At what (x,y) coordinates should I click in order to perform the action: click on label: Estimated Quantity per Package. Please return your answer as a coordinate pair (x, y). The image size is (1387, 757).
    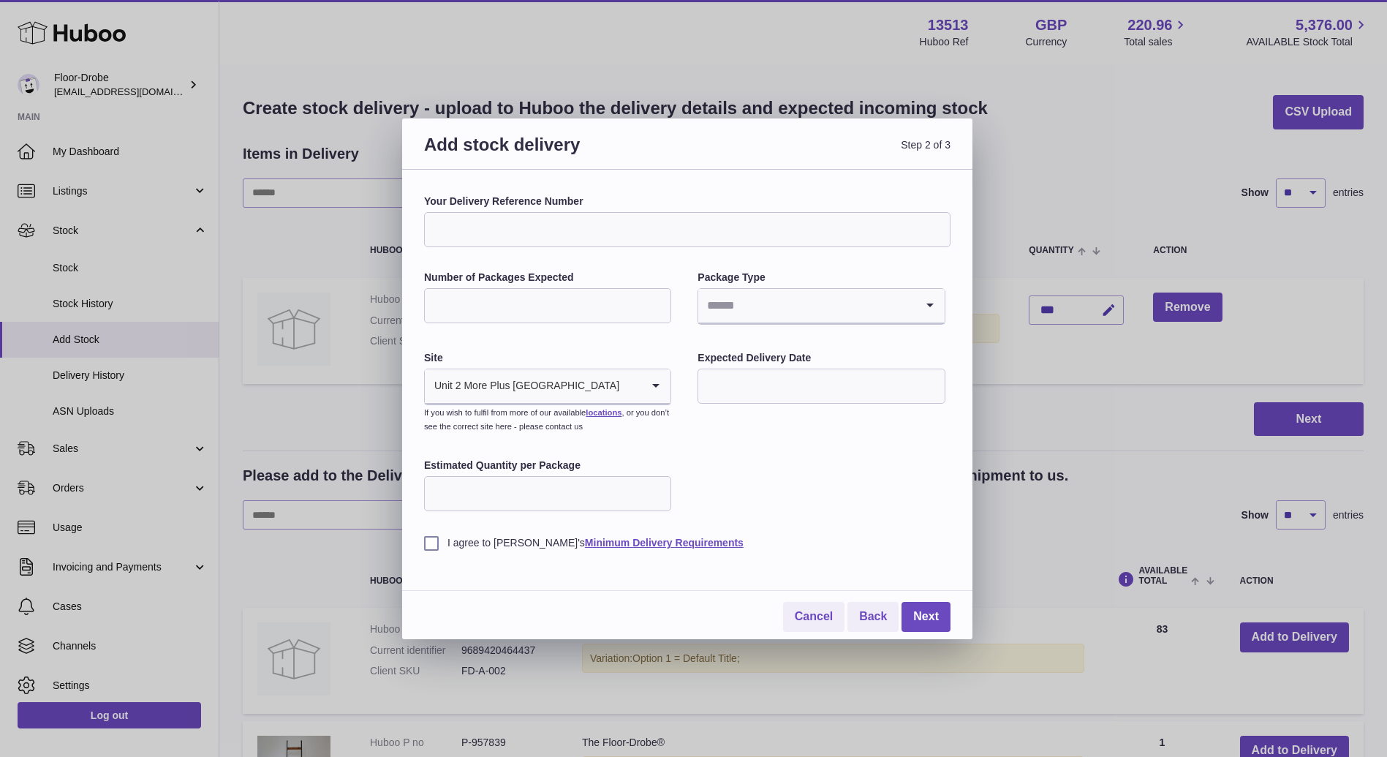
    Looking at the image, I should click on (548, 465).